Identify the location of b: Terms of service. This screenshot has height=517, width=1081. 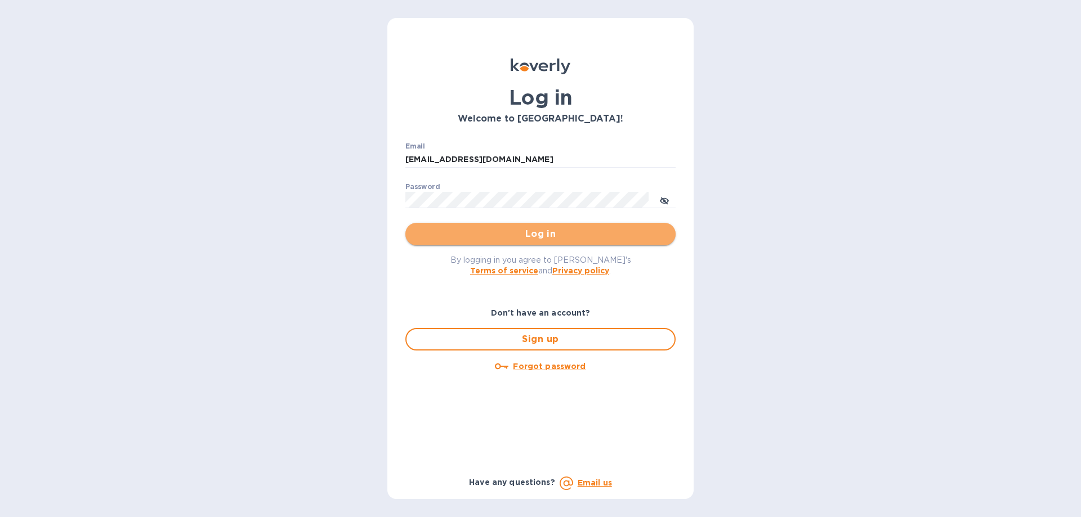
(504, 271).